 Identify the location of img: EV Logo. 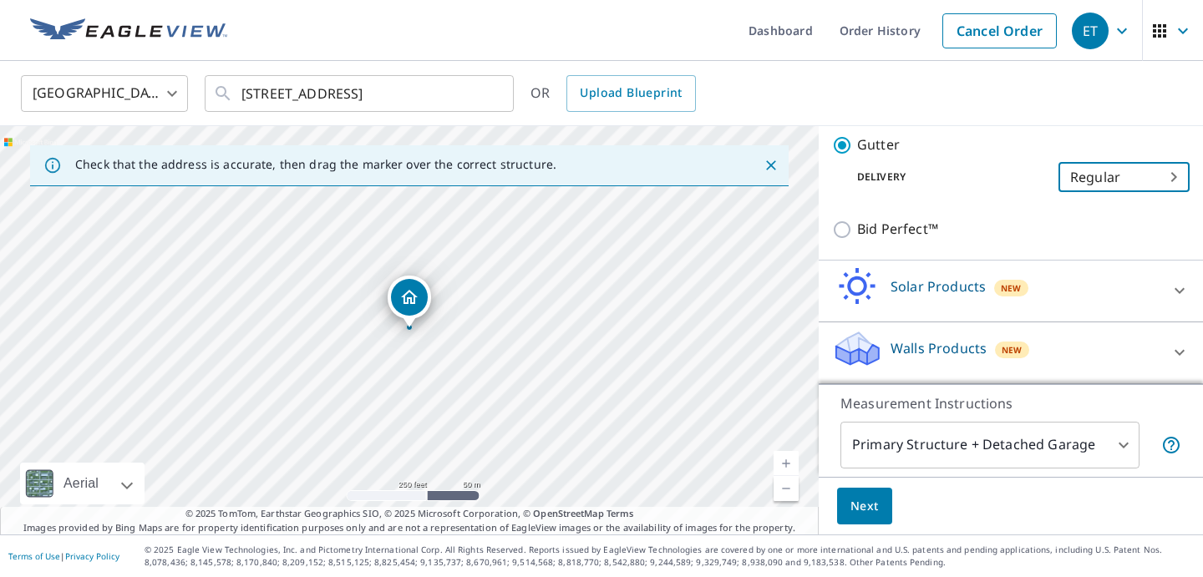
(129, 31).